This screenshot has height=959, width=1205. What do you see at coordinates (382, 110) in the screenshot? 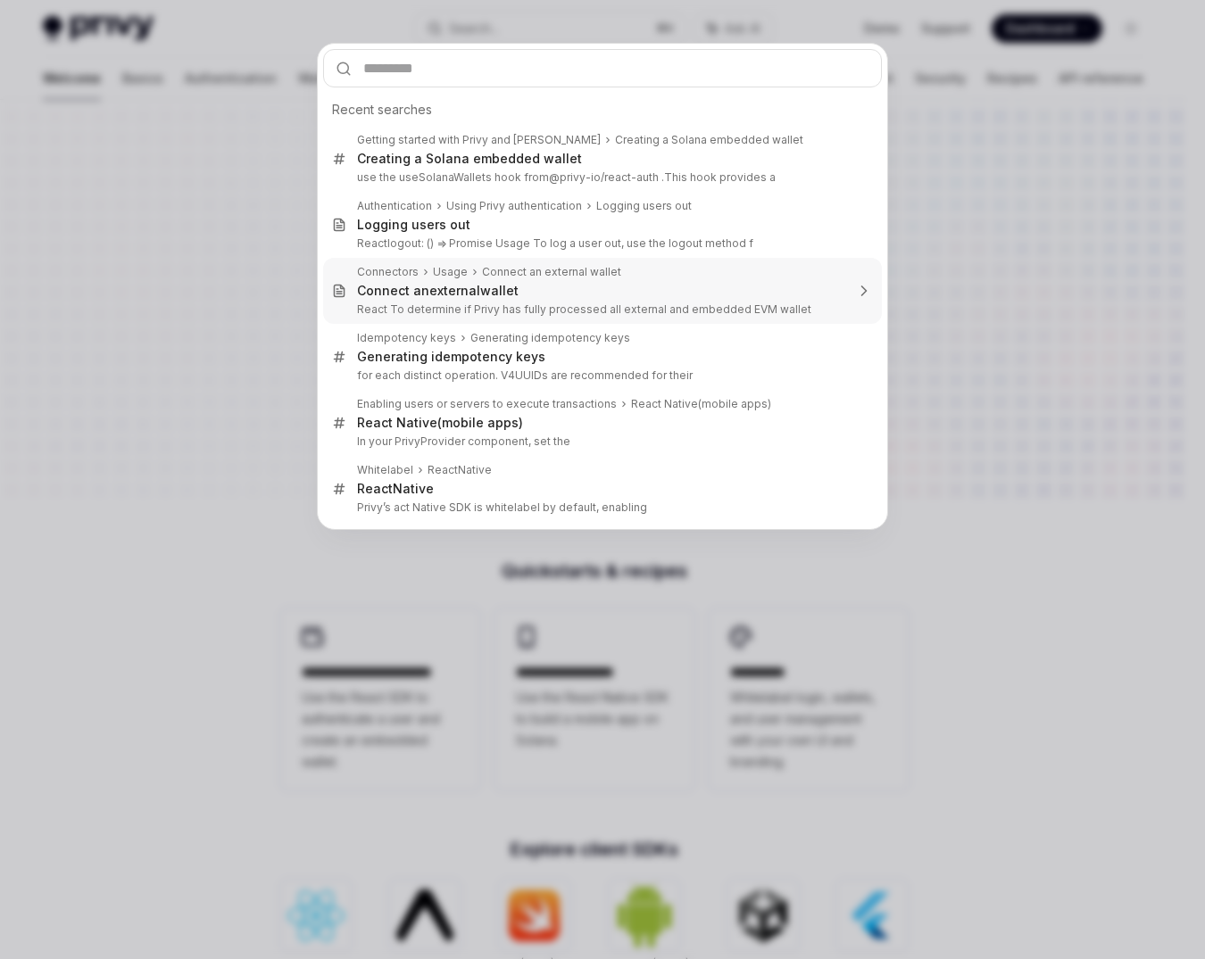
I see `span: Recent searches` at bounding box center [382, 110].